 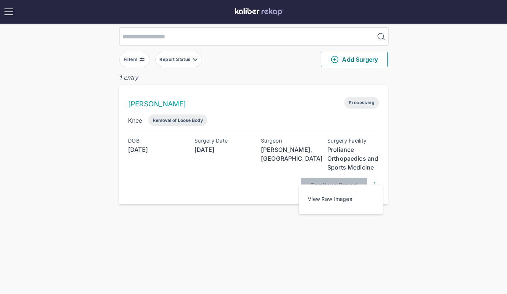 I want to click on img: DotsThreeVertical.31cb0eda.svg, so click(x=375, y=185).